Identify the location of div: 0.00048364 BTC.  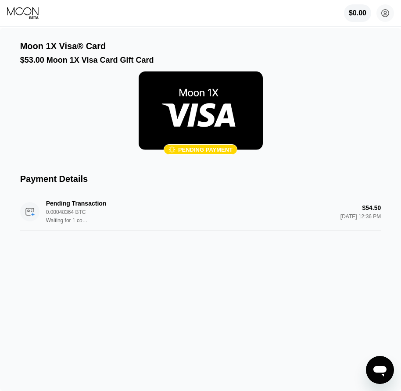
(68, 212).